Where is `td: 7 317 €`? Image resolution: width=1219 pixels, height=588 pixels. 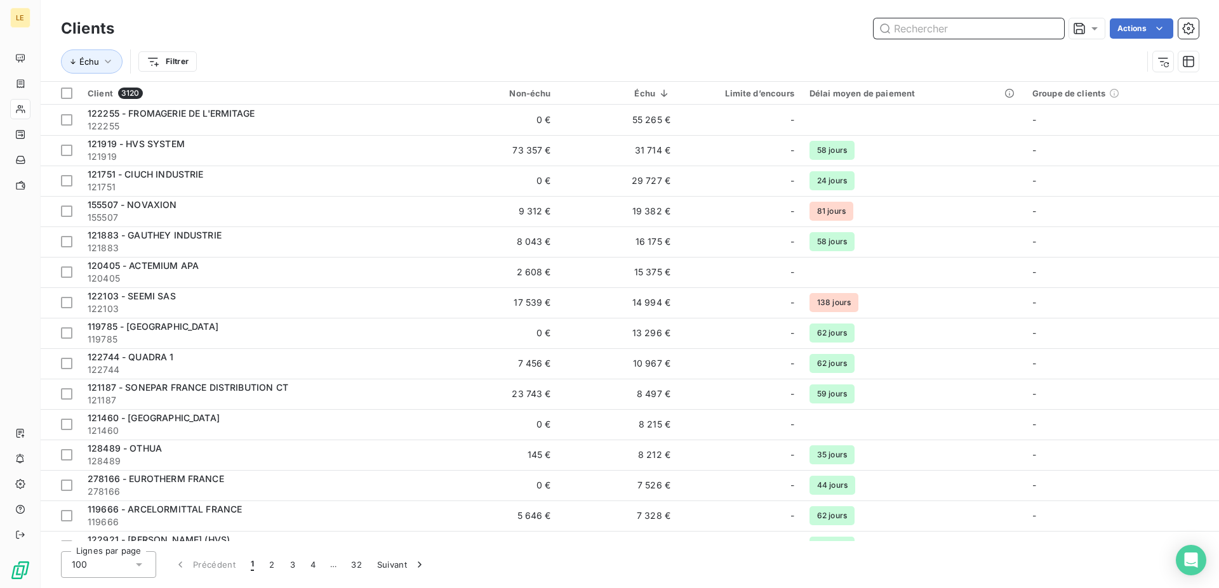 td: 7 317 € is located at coordinates (618, 547).